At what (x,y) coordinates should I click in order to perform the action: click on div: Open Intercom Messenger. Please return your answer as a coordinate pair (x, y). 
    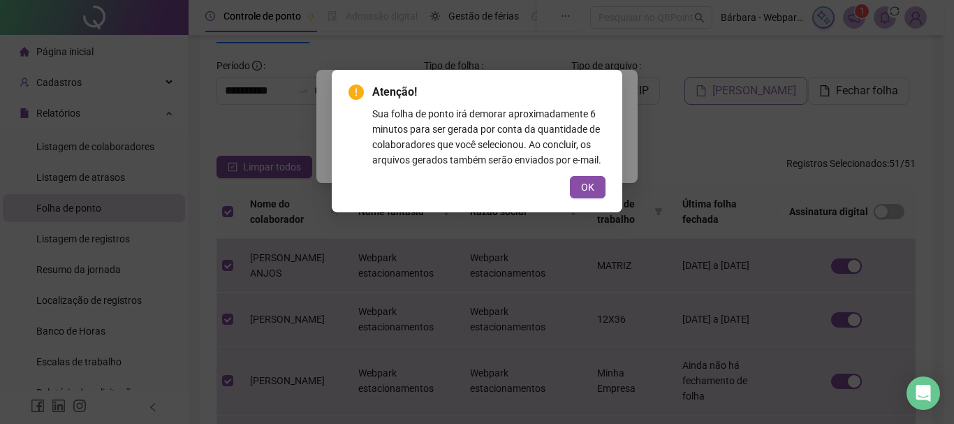
    Looking at the image, I should click on (923, 393).